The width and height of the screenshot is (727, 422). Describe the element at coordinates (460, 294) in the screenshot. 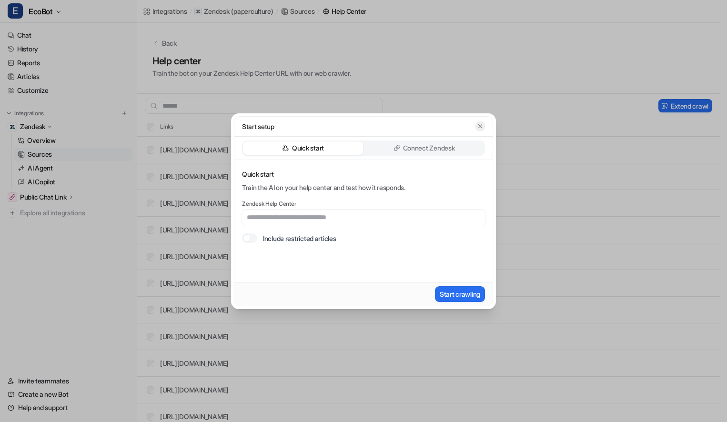

I see `button: Start crawling` at that location.